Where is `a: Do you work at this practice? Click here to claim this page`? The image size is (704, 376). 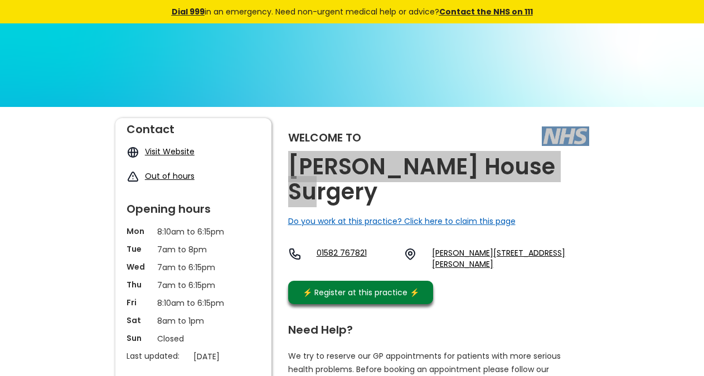
a: Do you work at this practice? Click here to claim this page is located at coordinates (402, 221).